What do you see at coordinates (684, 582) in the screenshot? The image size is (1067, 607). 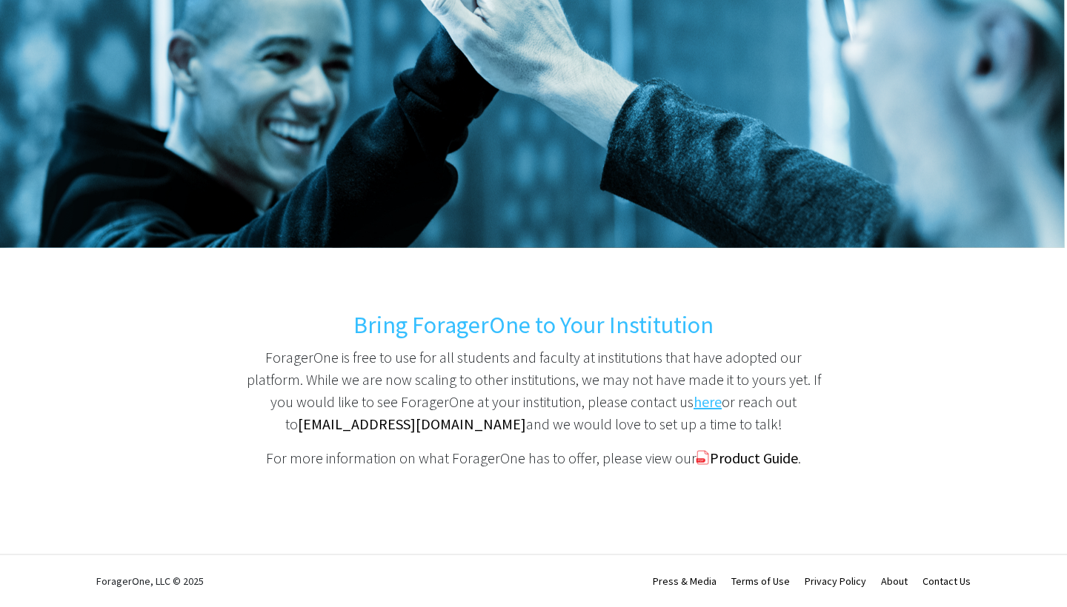 I see `a: Press & Media` at bounding box center [684, 582].